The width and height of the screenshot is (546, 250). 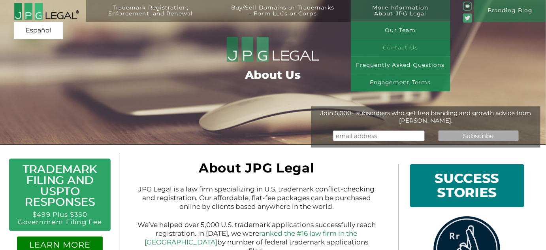 I want to click on input: email address, so click(x=379, y=136).